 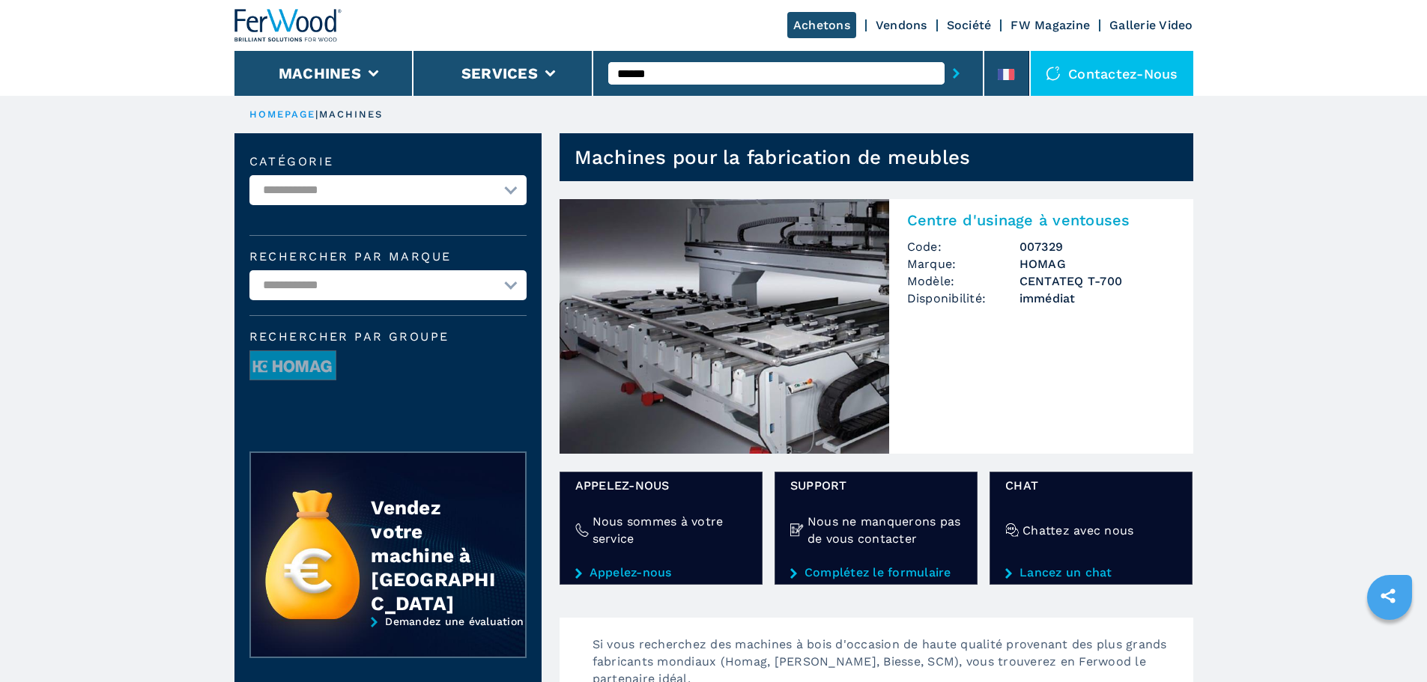 What do you see at coordinates (901, 25) in the screenshot?
I see `a: Vendons` at bounding box center [901, 25].